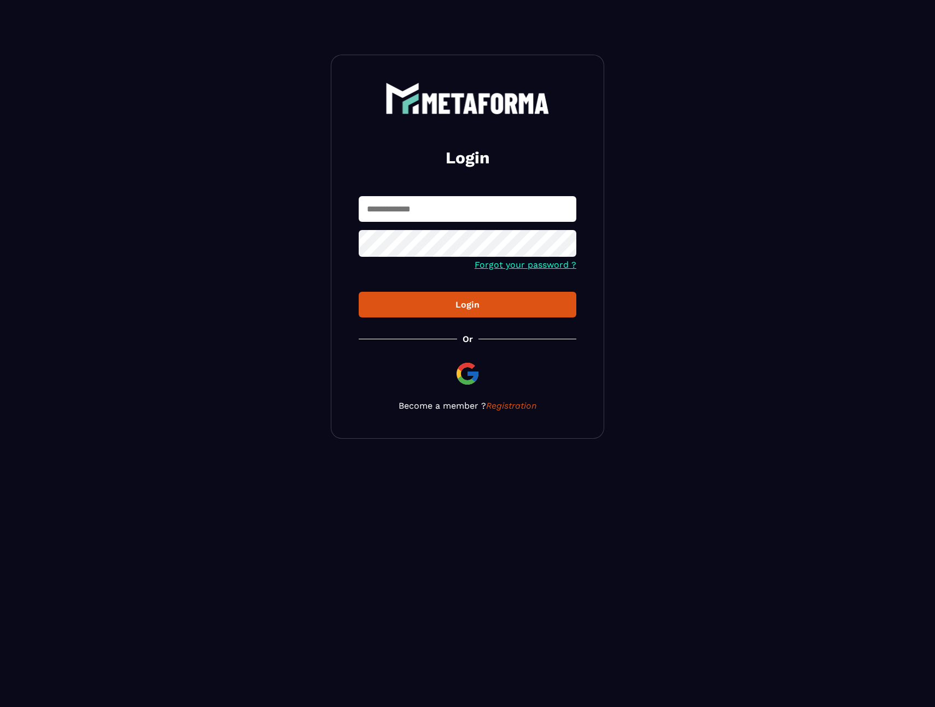 Image resolution: width=935 pixels, height=707 pixels. Describe the element at coordinates (467, 98) in the screenshot. I see `a: logo` at that location.